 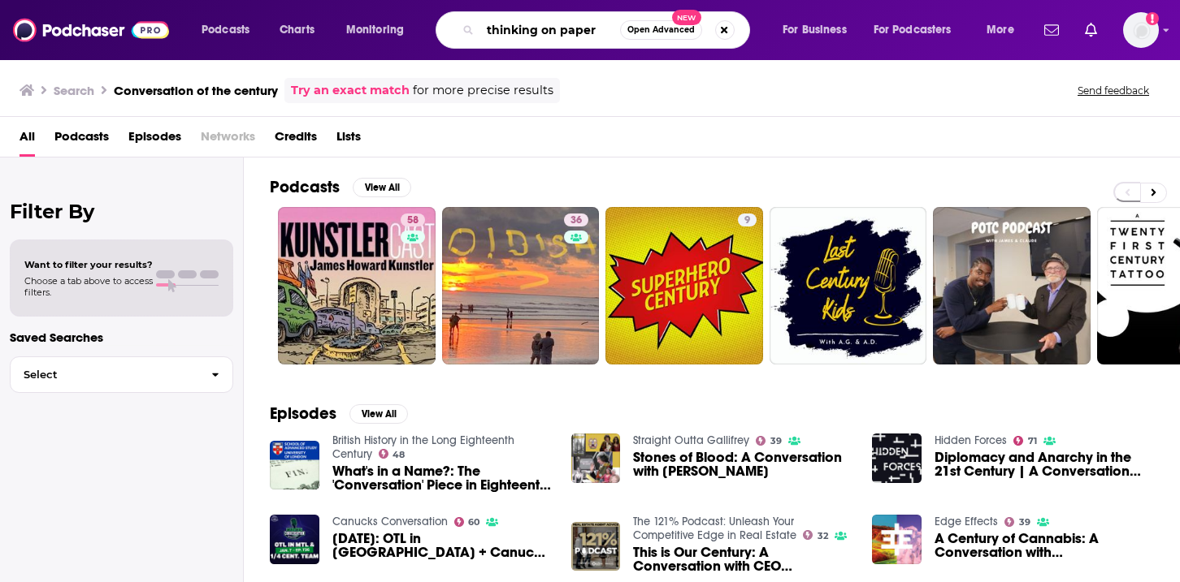 I want to click on a: Lists, so click(x=349, y=140).